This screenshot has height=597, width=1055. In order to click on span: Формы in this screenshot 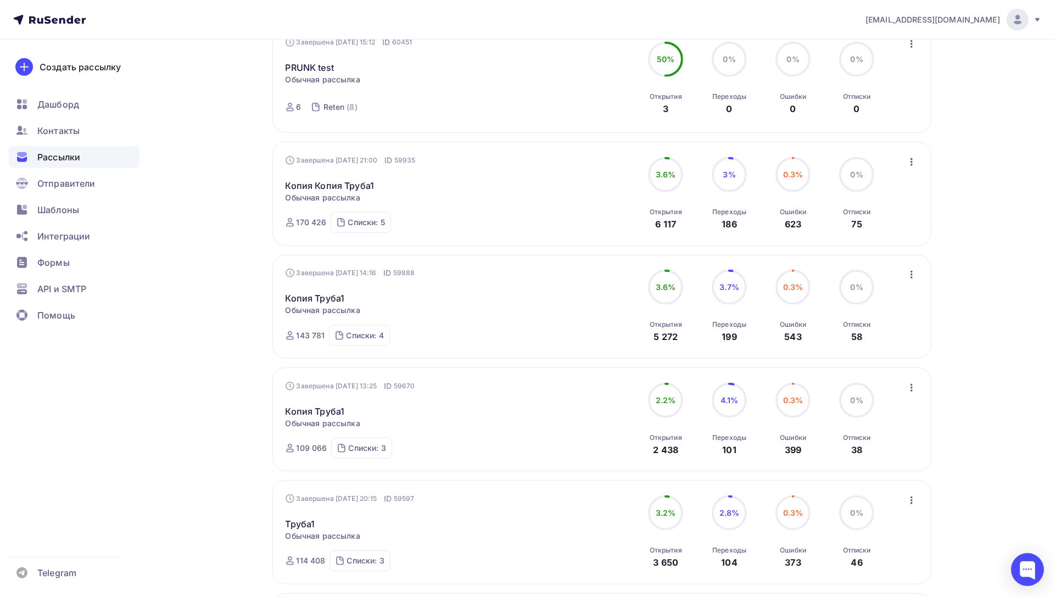, I will do `click(53, 263)`.